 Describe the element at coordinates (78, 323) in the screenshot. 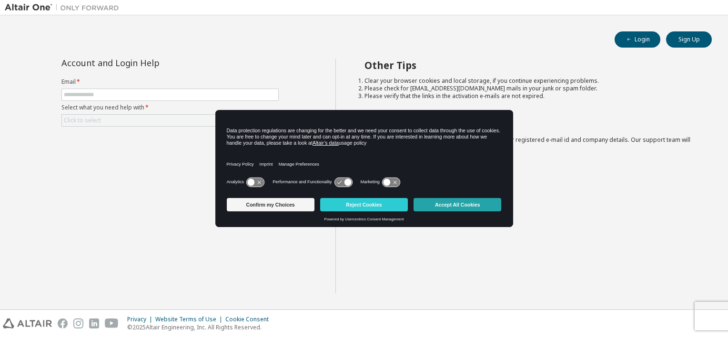

I see `img: instagram.svg` at that location.